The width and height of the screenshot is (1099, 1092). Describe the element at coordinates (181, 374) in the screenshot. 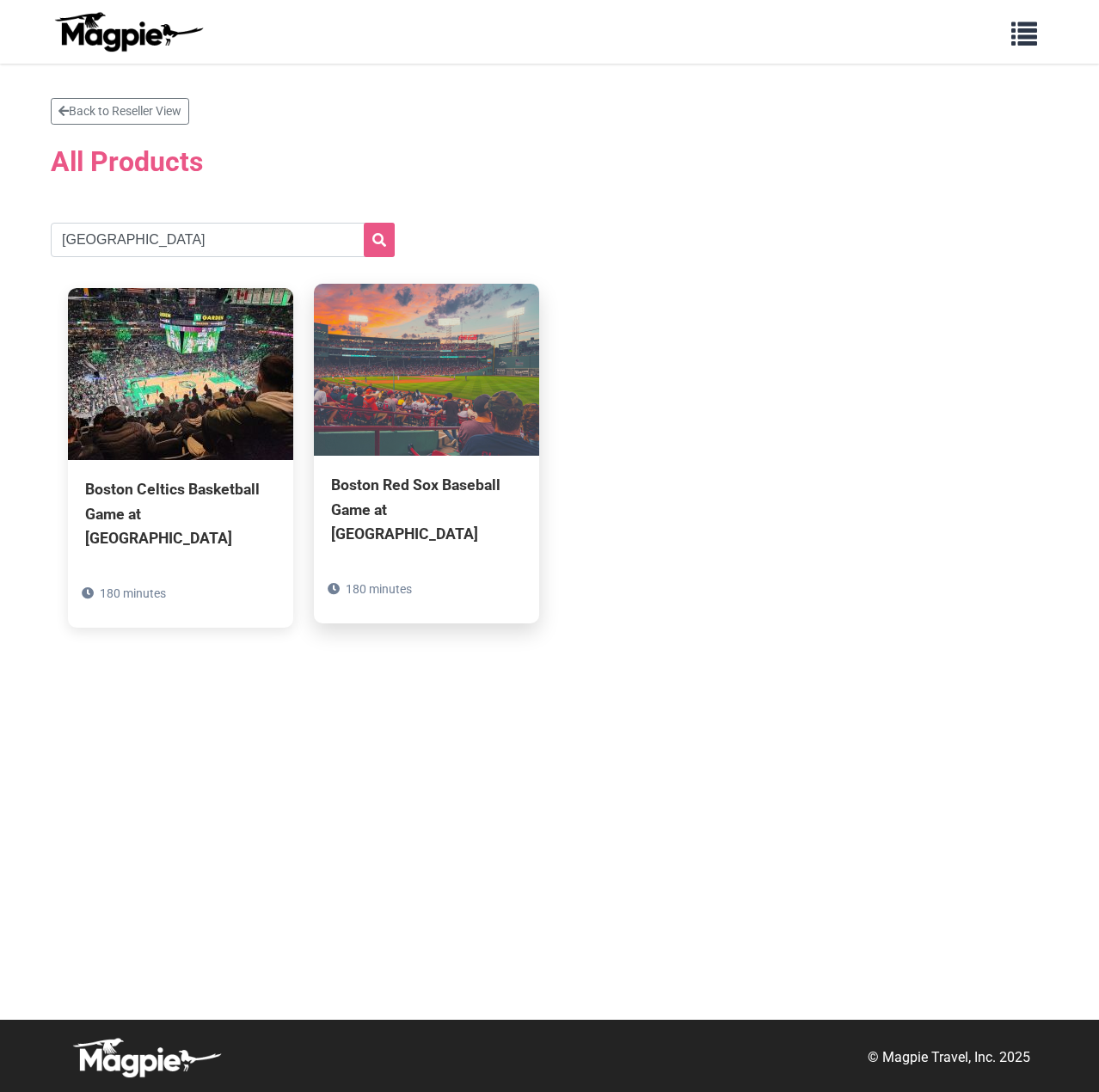

I see `img: Boston Celtics Basketball Game at TD Garden` at that location.